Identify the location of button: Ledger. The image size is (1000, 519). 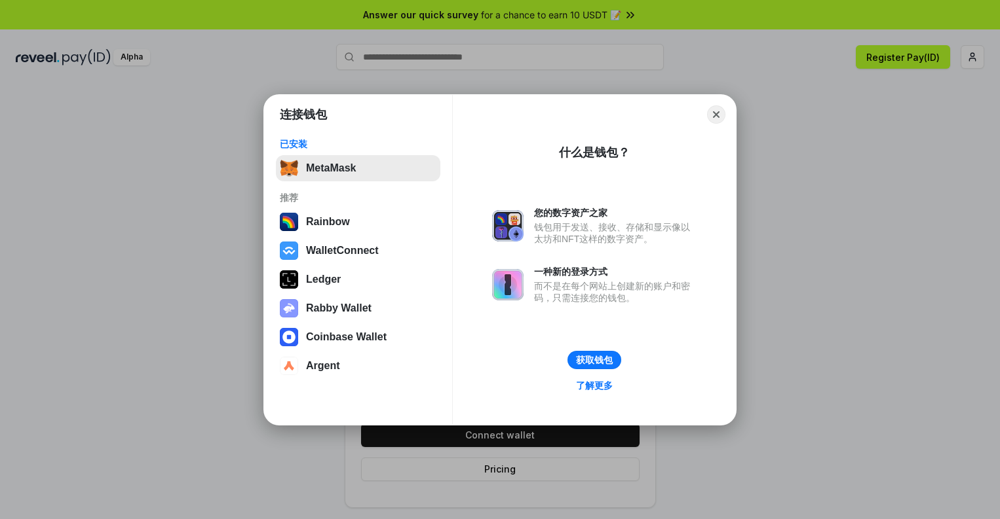
(358, 280).